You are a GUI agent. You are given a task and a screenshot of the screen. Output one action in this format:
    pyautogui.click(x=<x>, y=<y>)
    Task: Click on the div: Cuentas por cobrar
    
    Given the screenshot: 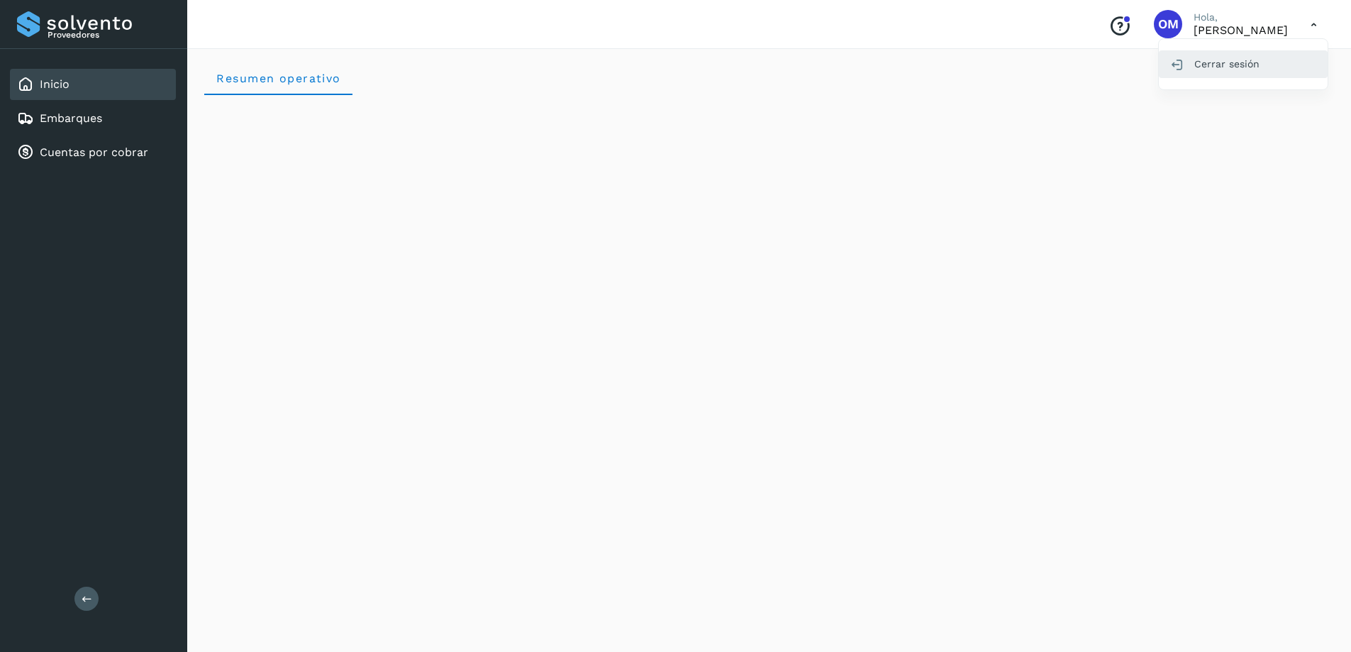 What is the action you would take?
    pyautogui.click(x=93, y=152)
    